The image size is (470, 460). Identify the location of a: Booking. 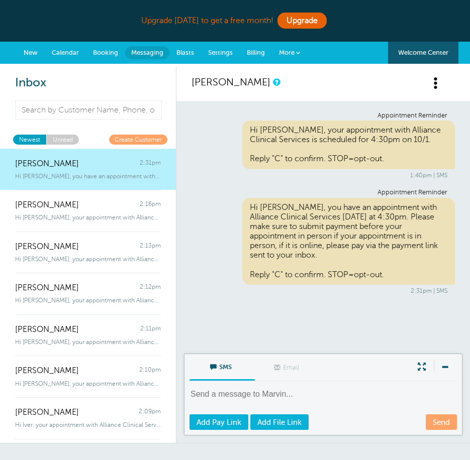
(106, 53).